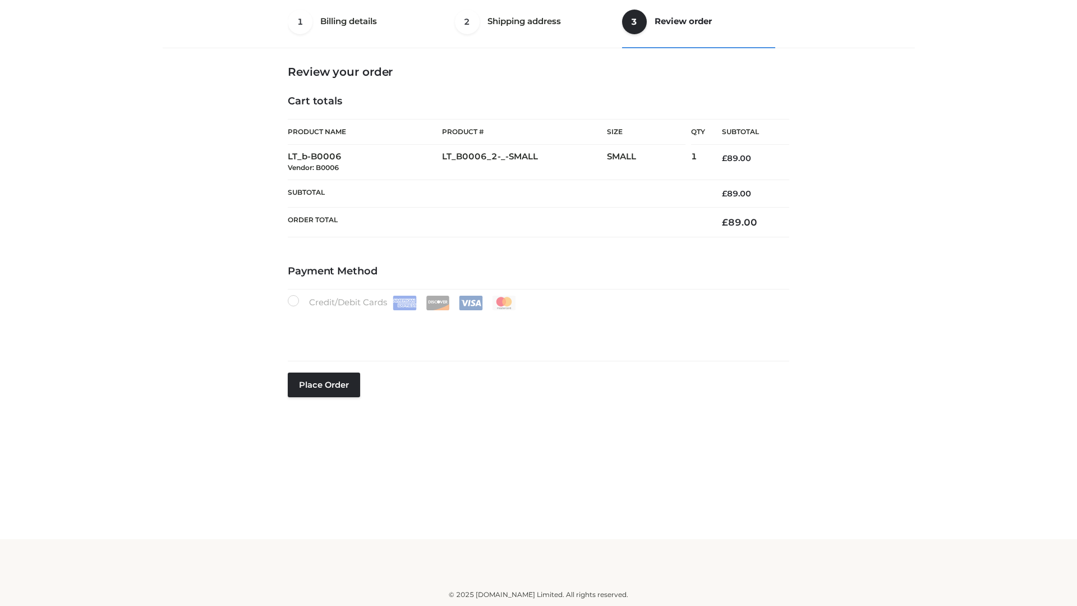 Image resolution: width=1077 pixels, height=606 pixels. Describe the element at coordinates (538, 271) in the screenshot. I see `h4: Payment Method` at that location.